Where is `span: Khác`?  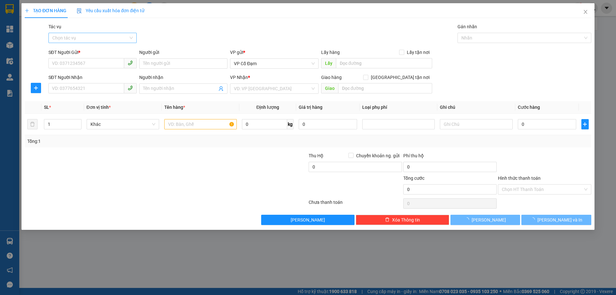 span: Khác is located at coordinates (123, 124).